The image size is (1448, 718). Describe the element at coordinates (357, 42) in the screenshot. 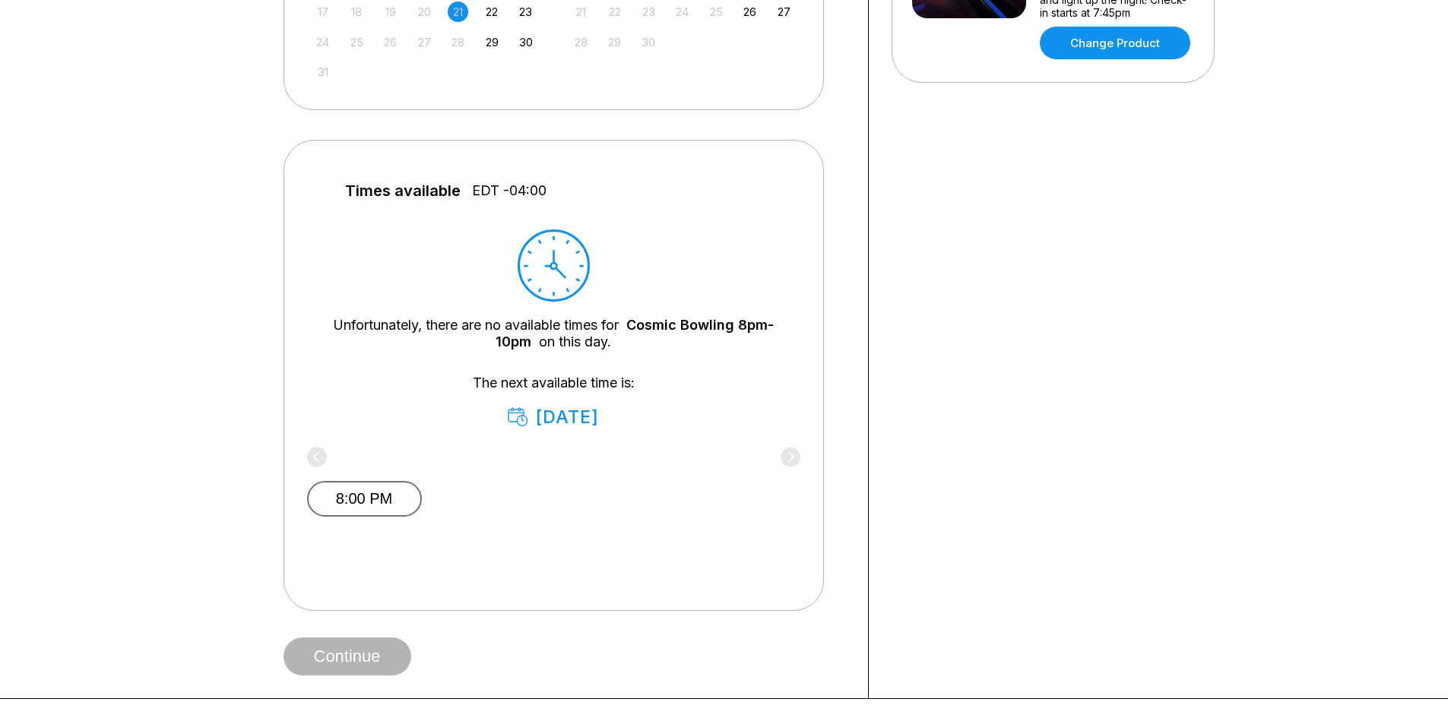

I see `div: Not available Monday, August 25th, 2025` at that location.